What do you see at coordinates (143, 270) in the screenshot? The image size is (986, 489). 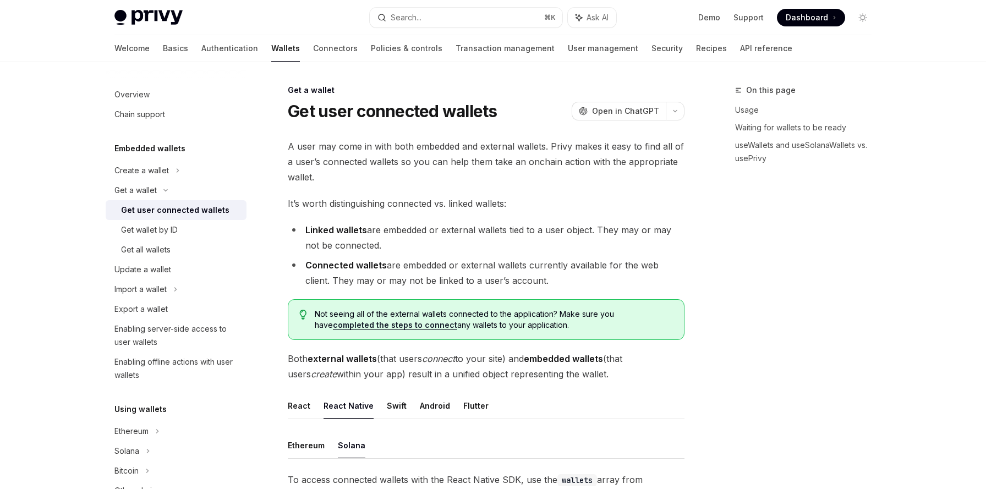 I see `div: Update a wallet` at bounding box center [143, 270].